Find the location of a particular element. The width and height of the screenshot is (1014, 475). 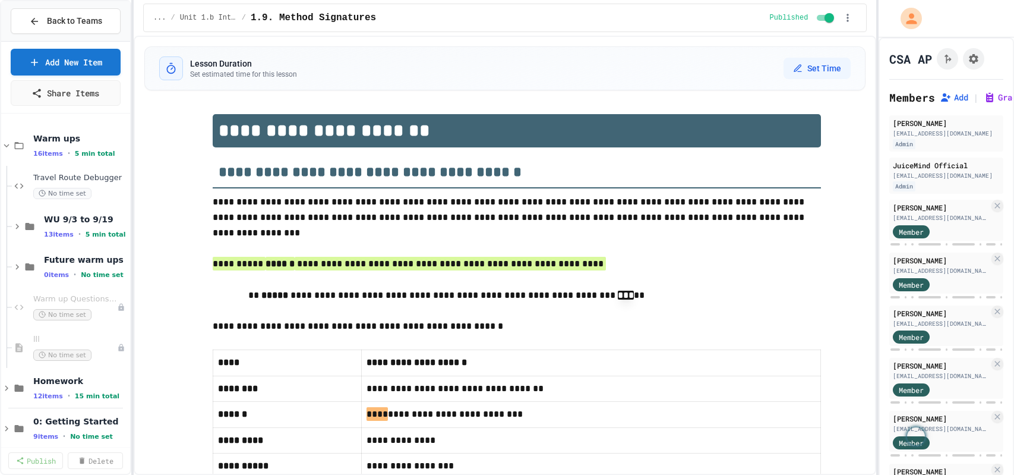

button: Add is located at coordinates (954, 97).